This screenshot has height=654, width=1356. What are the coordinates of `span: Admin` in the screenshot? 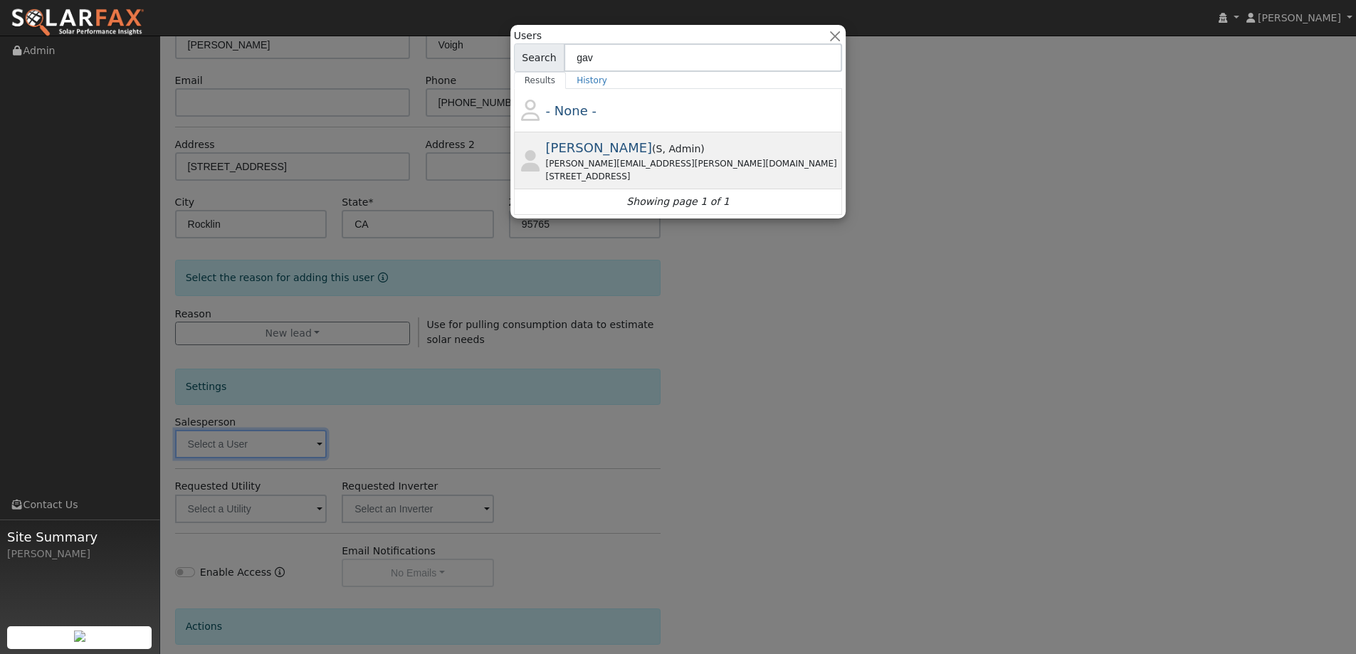 It's located at (682, 149).